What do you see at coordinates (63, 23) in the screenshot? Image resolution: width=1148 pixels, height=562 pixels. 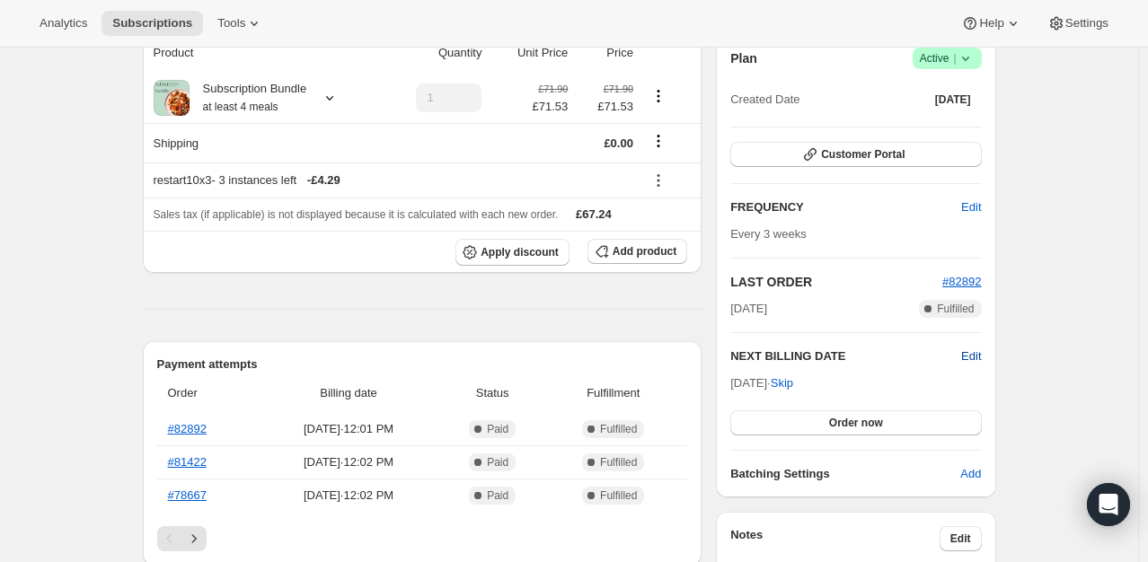 I see `button: Analytics` at bounding box center [63, 23].